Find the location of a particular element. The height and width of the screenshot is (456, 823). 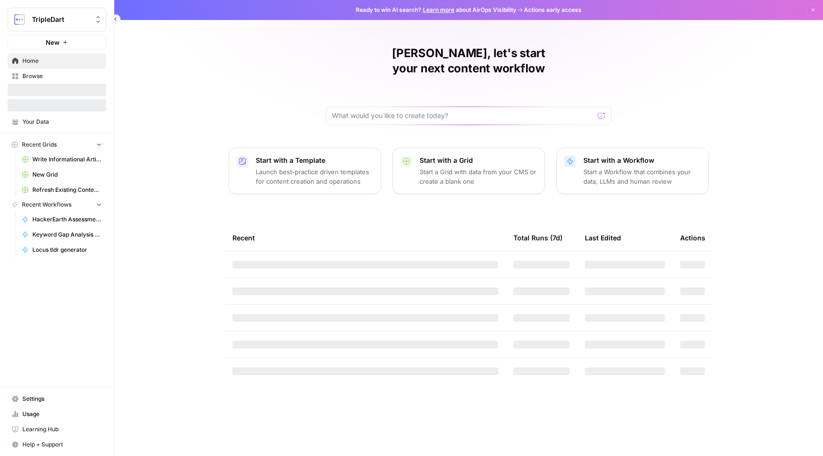

span: Write Informational Article - AccuKnox is located at coordinates (67, 160).